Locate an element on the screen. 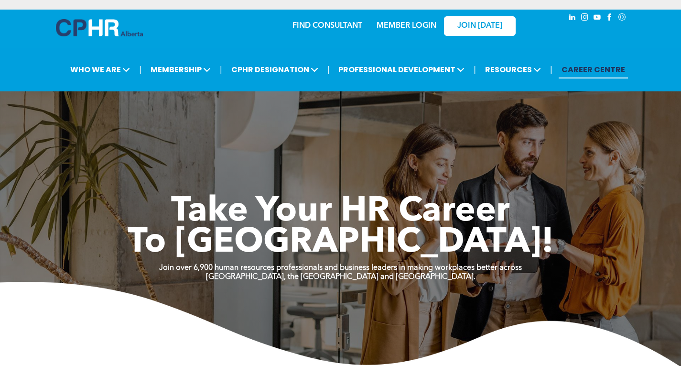 This screenshot has width=681, height=366. a: youtube is located at coordinates (597, 18).